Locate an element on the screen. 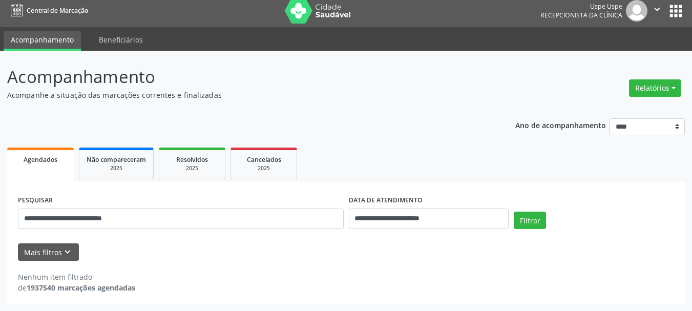 This screenshot has height=311, width=692. button: Mais filtroskeyboard_arrow_down is located at coordinates (48, 252).